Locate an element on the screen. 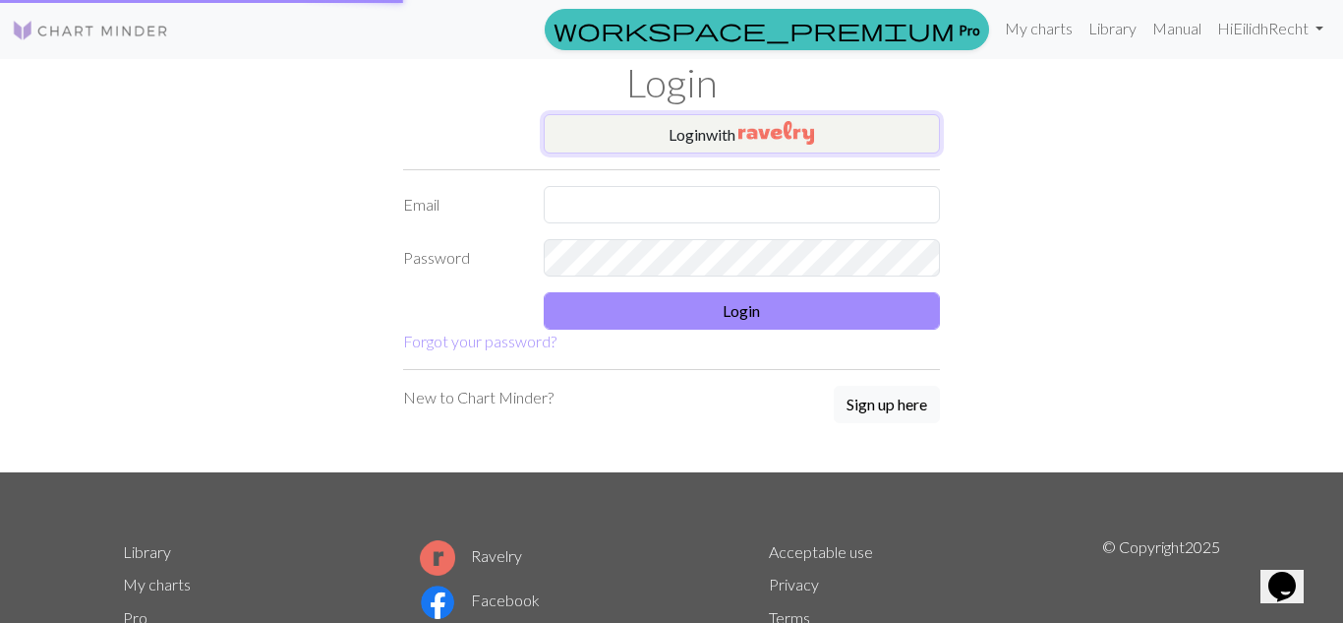  a: Pro is located at coordinates (767, 30).